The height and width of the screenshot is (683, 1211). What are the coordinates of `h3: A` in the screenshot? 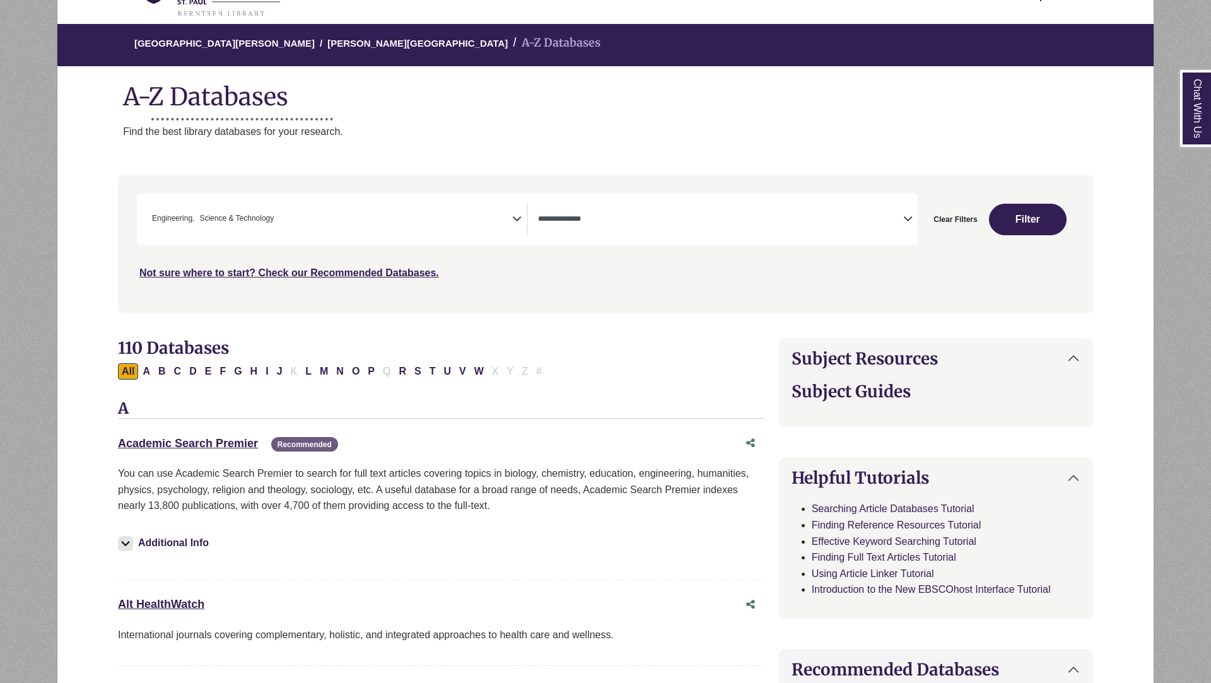 It's located at (440, 409).